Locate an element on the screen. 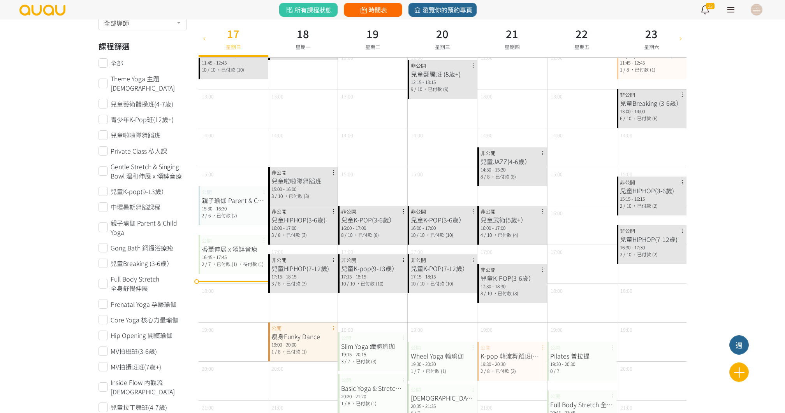 The width and height of the screenshot is (785, 413). span: ，已付款 (6) is located at coordinates (644, 118).